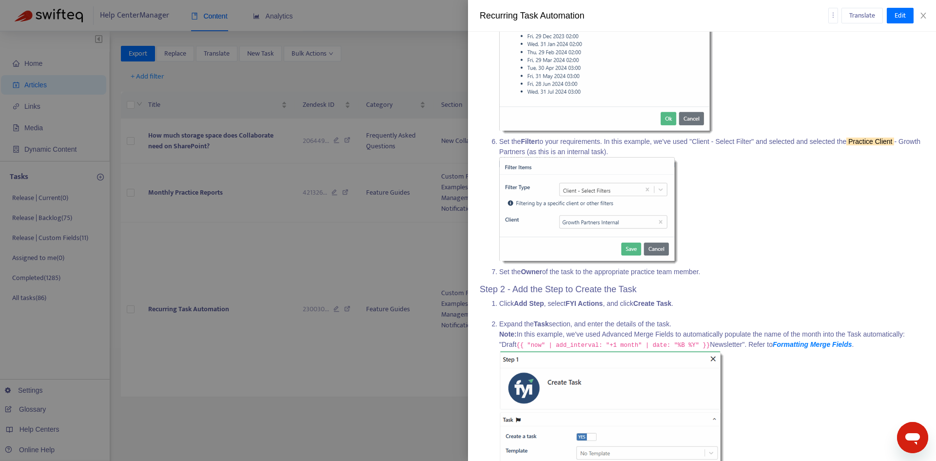  Describe the element at coordinates (862, 16) in the screenshot. I see `button: Translate` at that location.